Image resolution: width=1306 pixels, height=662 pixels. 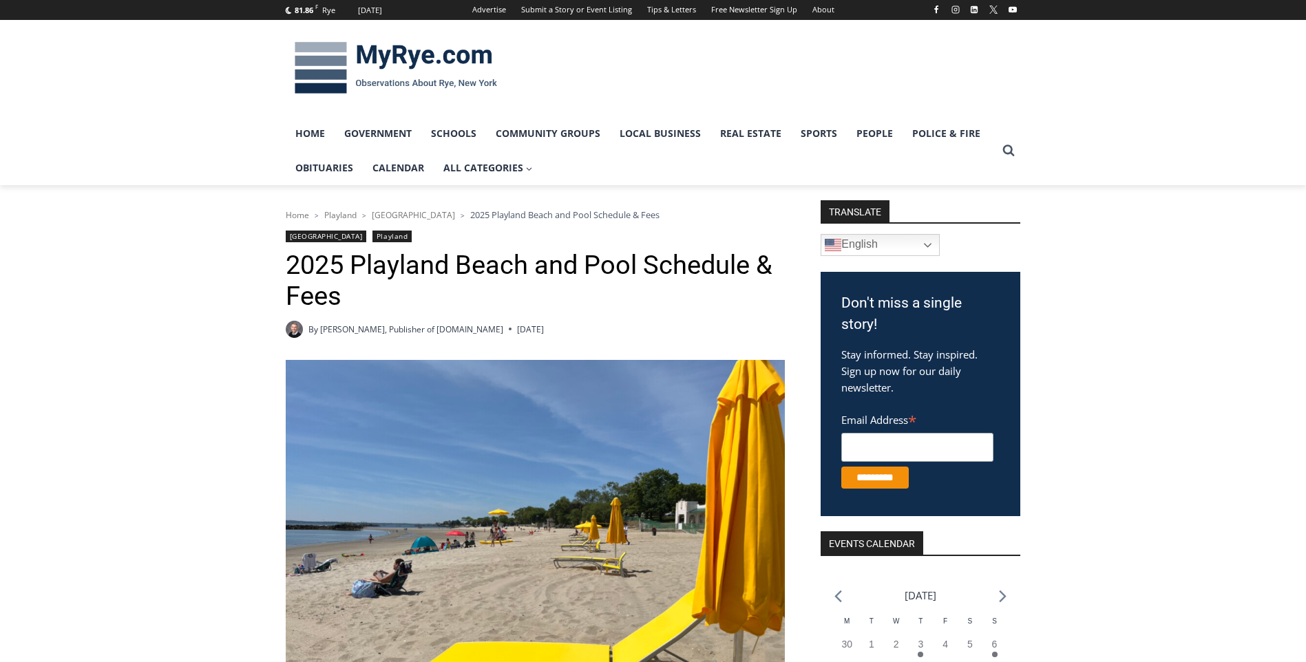 I want to click on div: Thursday, so click(x=921, y=626).